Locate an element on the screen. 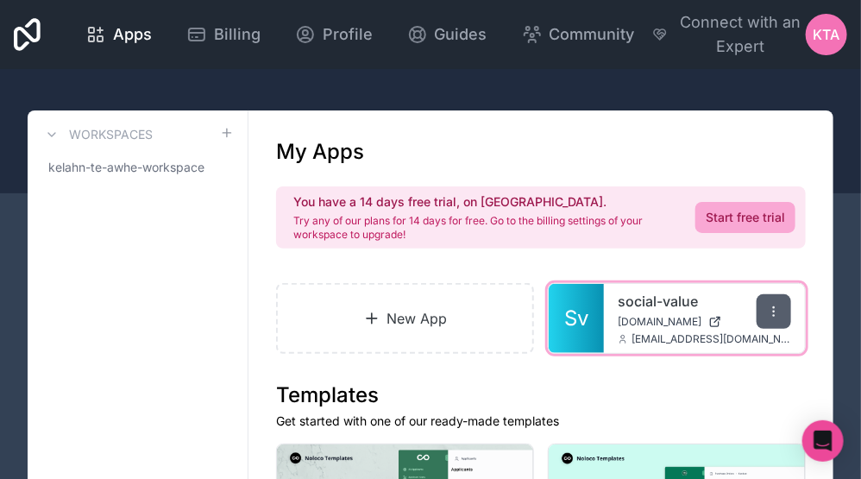 This screenshot has width=861, height=479. h1: Templates is located at coordinates (541, 395).